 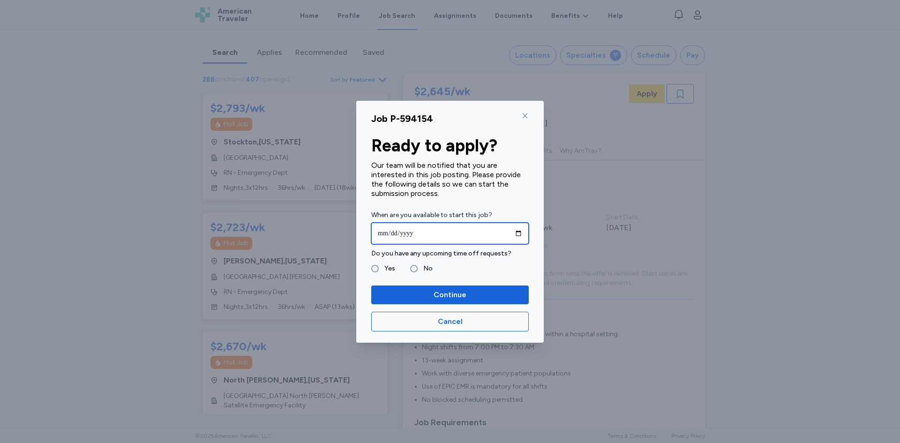 What do you see at coordinates (402, 119) in the screenshot?
I see `div: Job P-594154` at bounding box center [402, 119].